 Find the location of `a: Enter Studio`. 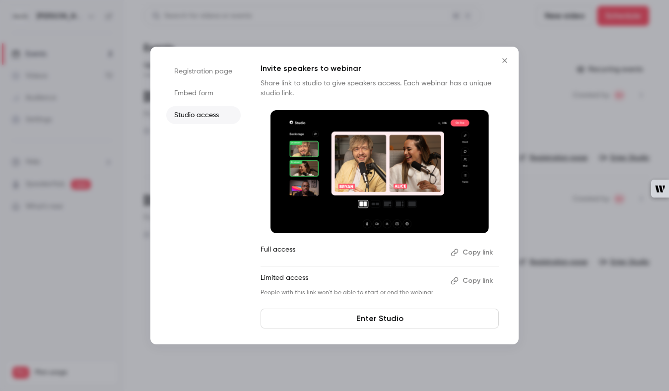

a: Enter Studio is located at coordinates (379, 318).